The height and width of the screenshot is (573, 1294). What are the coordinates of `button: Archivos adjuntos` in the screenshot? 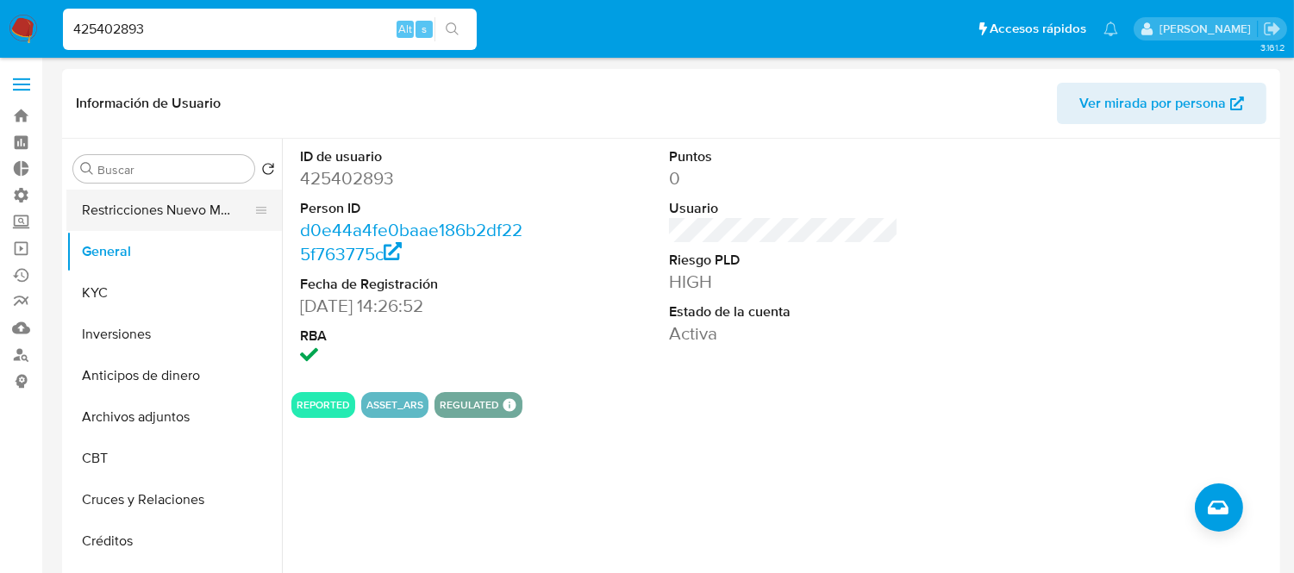 It's located at (174, 417).